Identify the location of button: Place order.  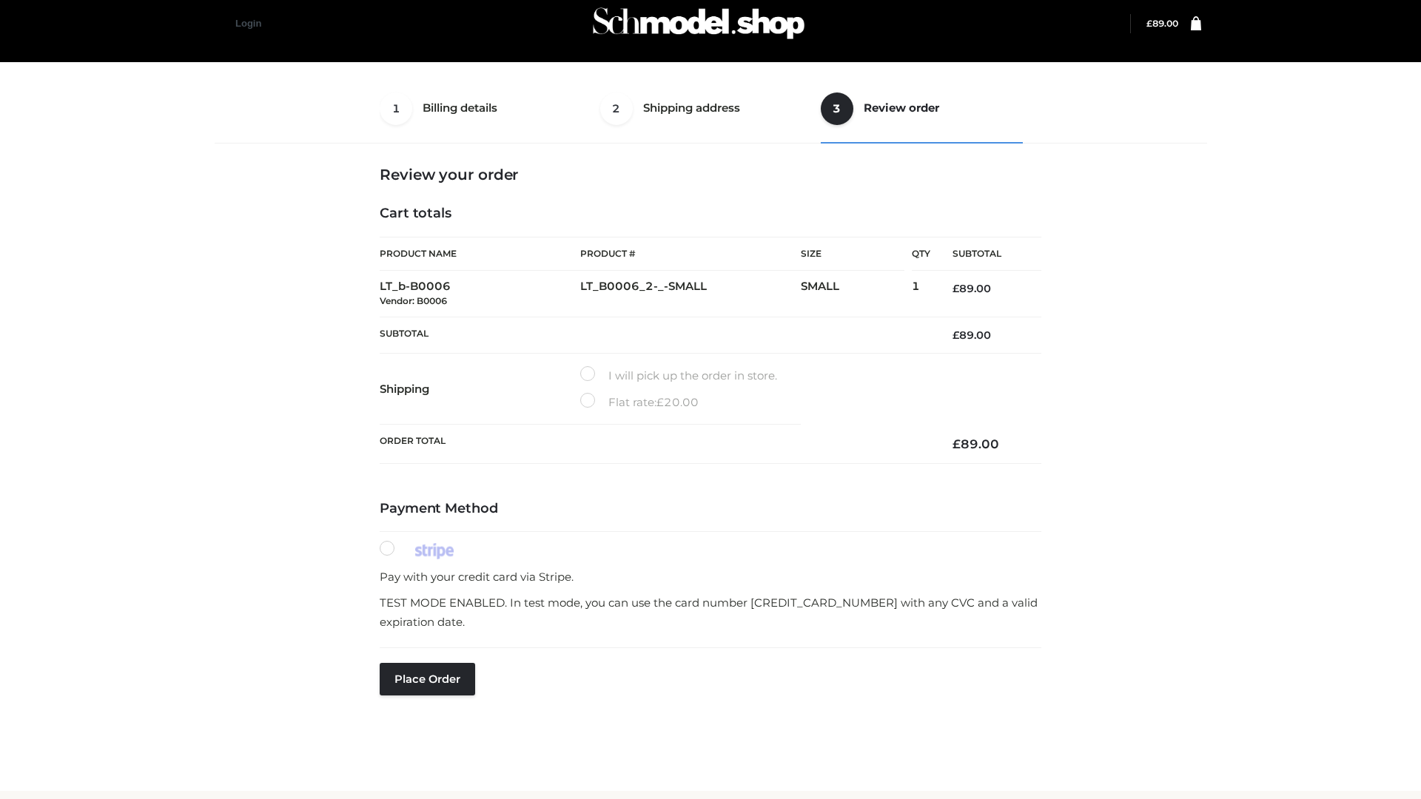
(427, 679).